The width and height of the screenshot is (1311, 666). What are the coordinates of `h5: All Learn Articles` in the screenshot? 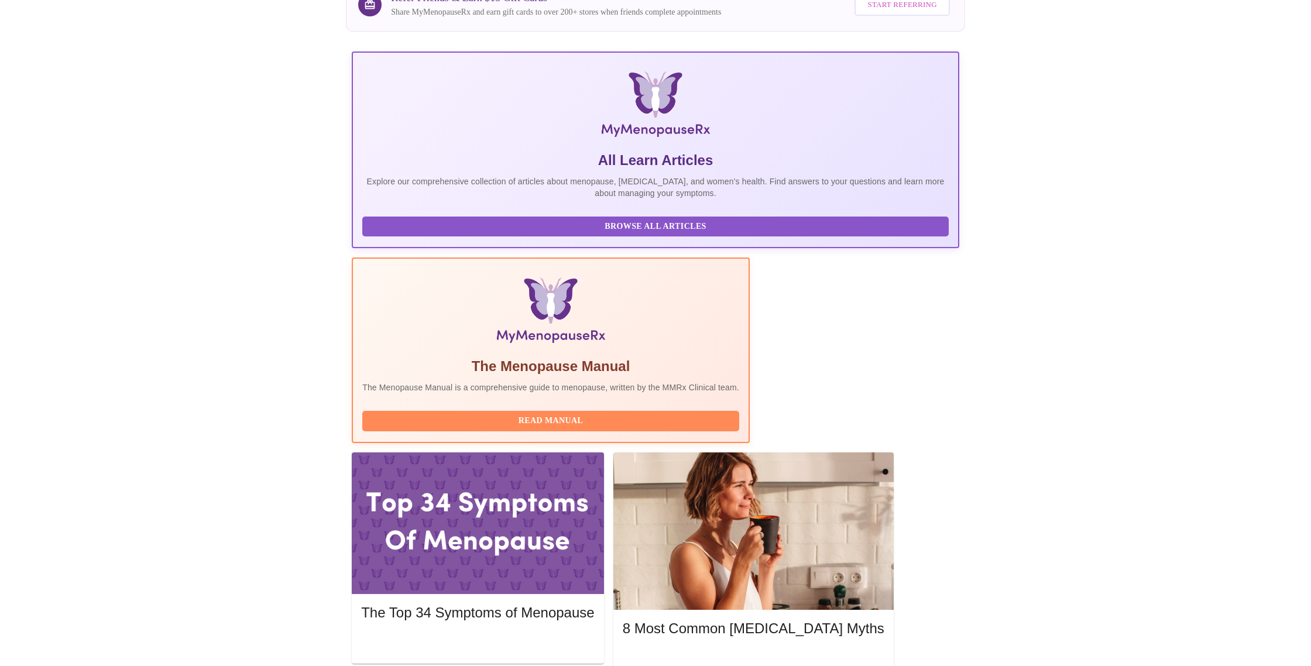 It's located at (656, 160).